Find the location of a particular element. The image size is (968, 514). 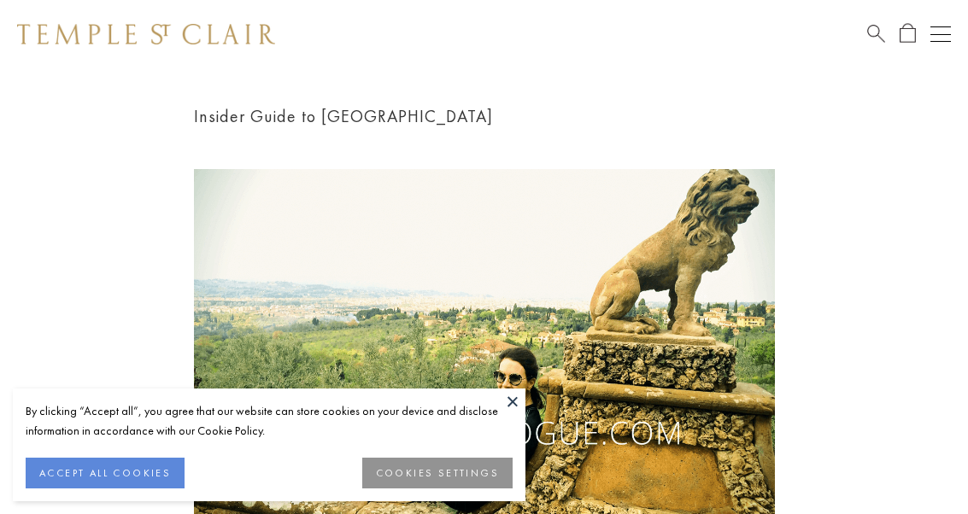

a: Open Shopping Bag is located at coordinates (908, 33).